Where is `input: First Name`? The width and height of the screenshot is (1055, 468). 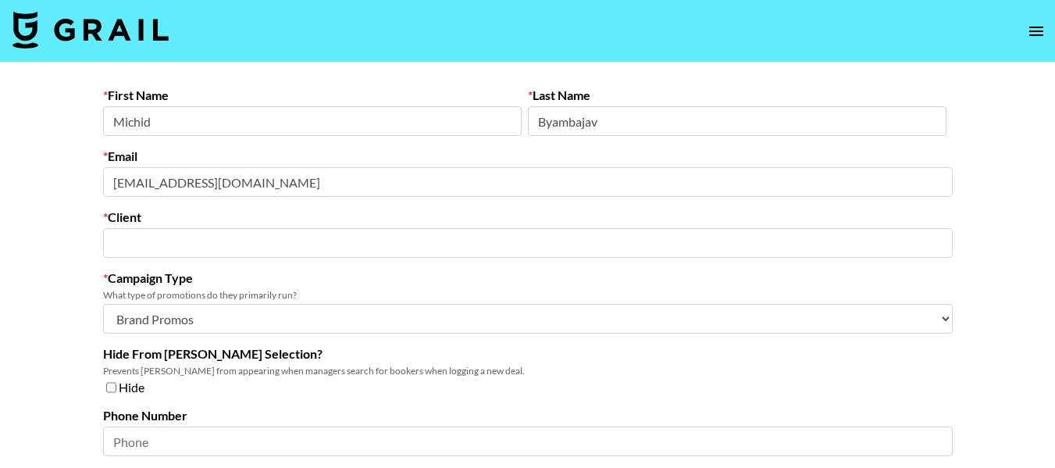
input: First Name is located at coordinates (312, 121).